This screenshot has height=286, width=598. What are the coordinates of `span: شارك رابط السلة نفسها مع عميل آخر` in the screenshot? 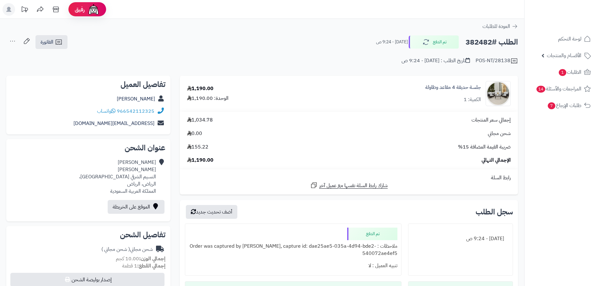 It's located at (353, 186).